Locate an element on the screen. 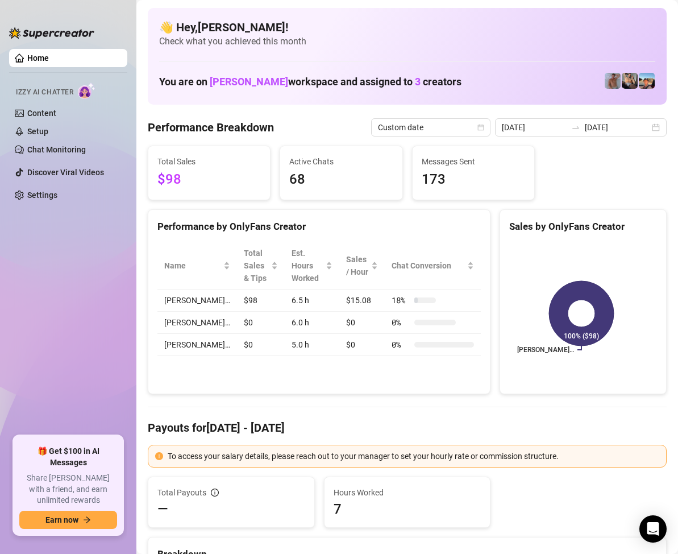 This screenshot has width=678, height=554. span: 🎁 Get $100 in AI Messages is located at coordinates (68, 456).